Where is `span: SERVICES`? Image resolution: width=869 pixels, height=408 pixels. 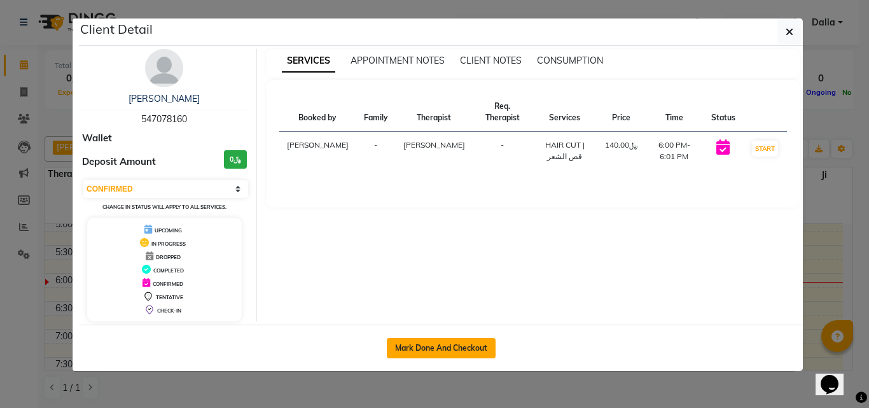
span: SERVICES is located at coordinates (309, 61).